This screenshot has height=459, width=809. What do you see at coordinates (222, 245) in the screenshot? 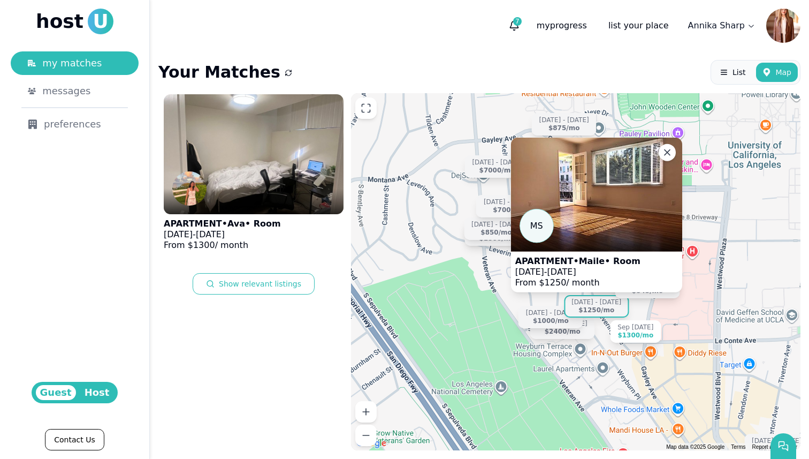
I see `p: From $ 1300 / month` at bounding box center [222, 245].